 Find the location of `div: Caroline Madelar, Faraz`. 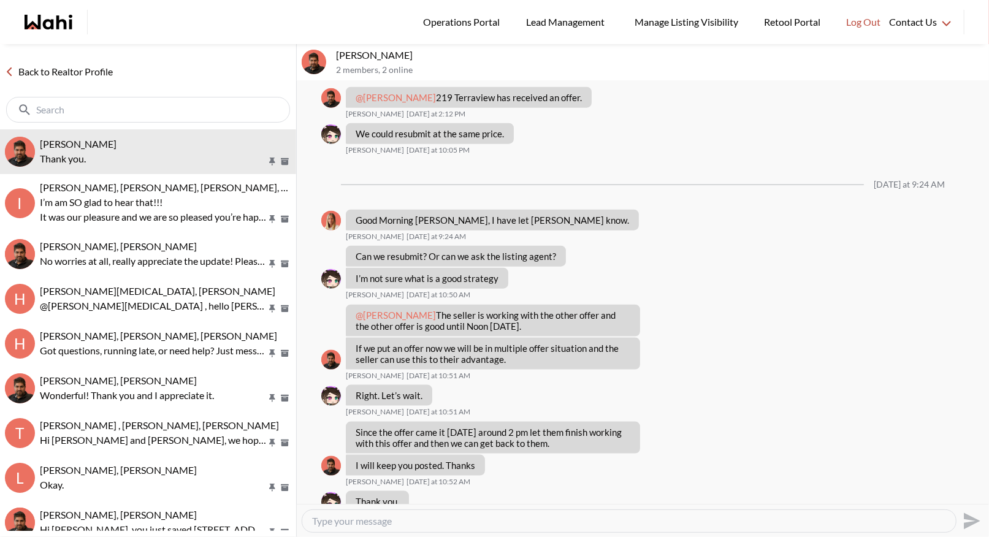

div: Caroline Madelar, Faraz is located at coordinates (20, 388).